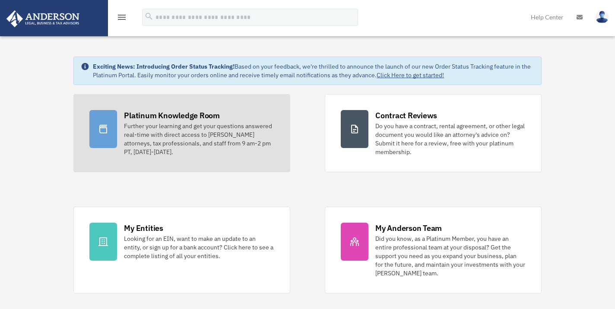 Image resolution: width=615 pixels, height=309 pixels. What do you see at coordinates (450, 256) in the screenshot?
I see `div: Did you know, as a Platinum Member, you have an entire professional team at your disposal? Get th...` at bounding box center [450, 256].